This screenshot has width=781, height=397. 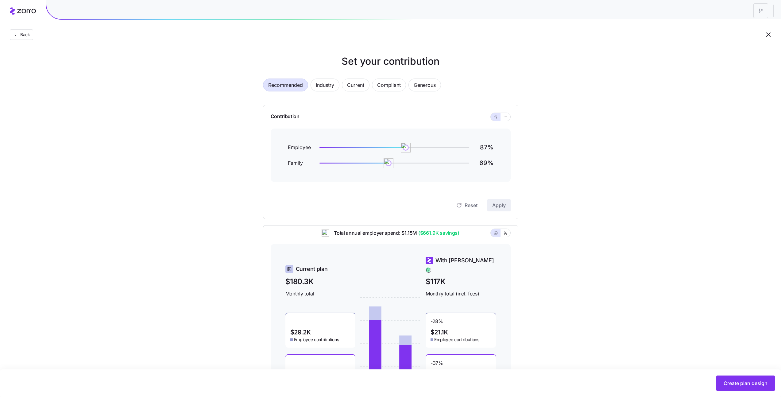 What do you see at coordinates (437, 323) in the screenshot?
I see `span: -28 %` at bounding box center [437, 323].